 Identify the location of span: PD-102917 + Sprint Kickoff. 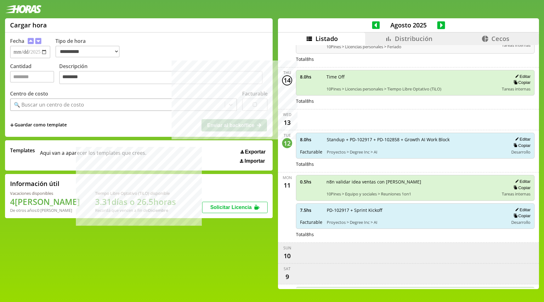
(415, 210).